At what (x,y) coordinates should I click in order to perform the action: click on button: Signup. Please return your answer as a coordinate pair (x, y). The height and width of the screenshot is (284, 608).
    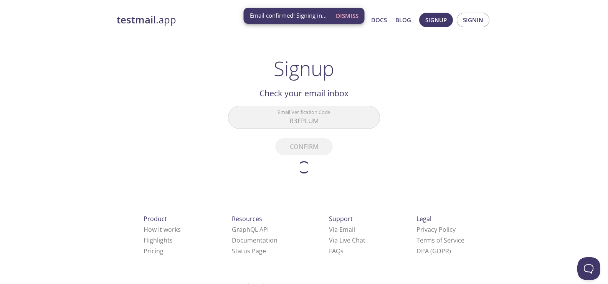
    Looking at the image, I should click on (436, 20).